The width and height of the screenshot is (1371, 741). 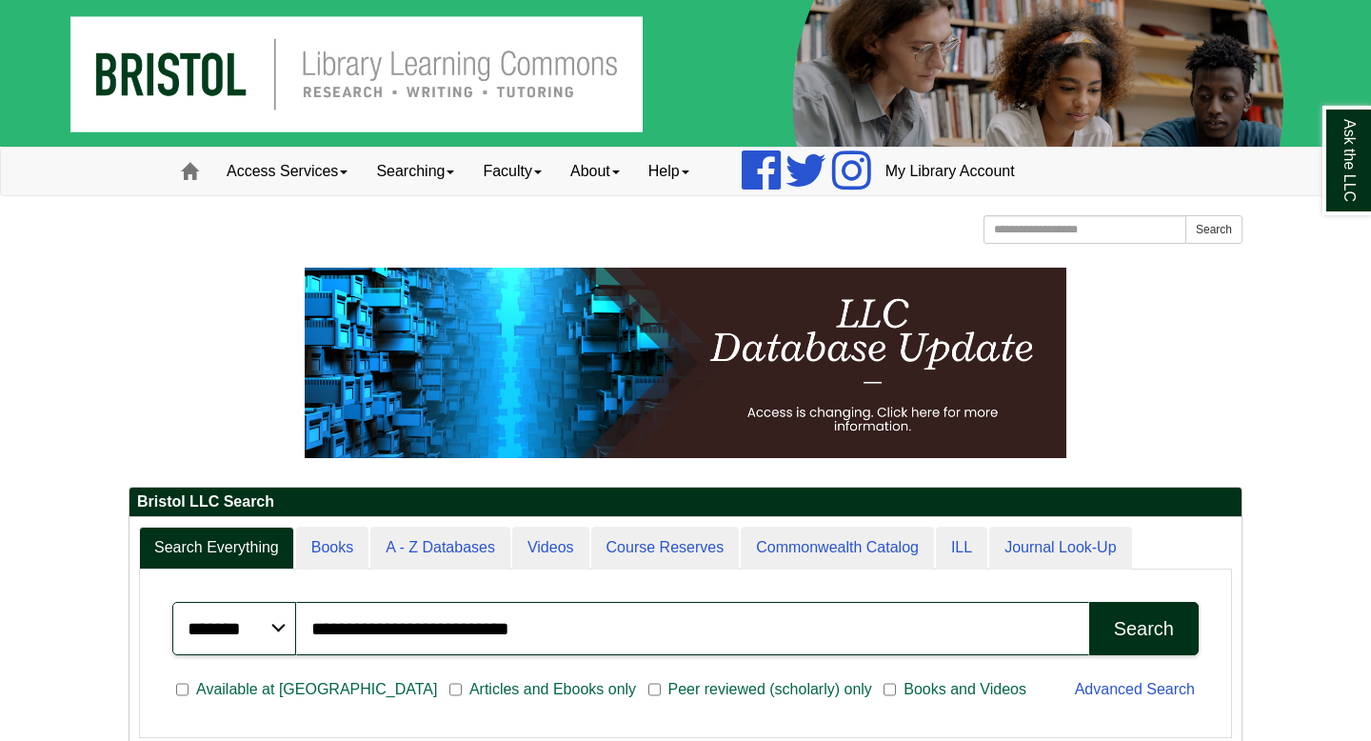 I want to click on a: Books, so click(x=332, y=548).